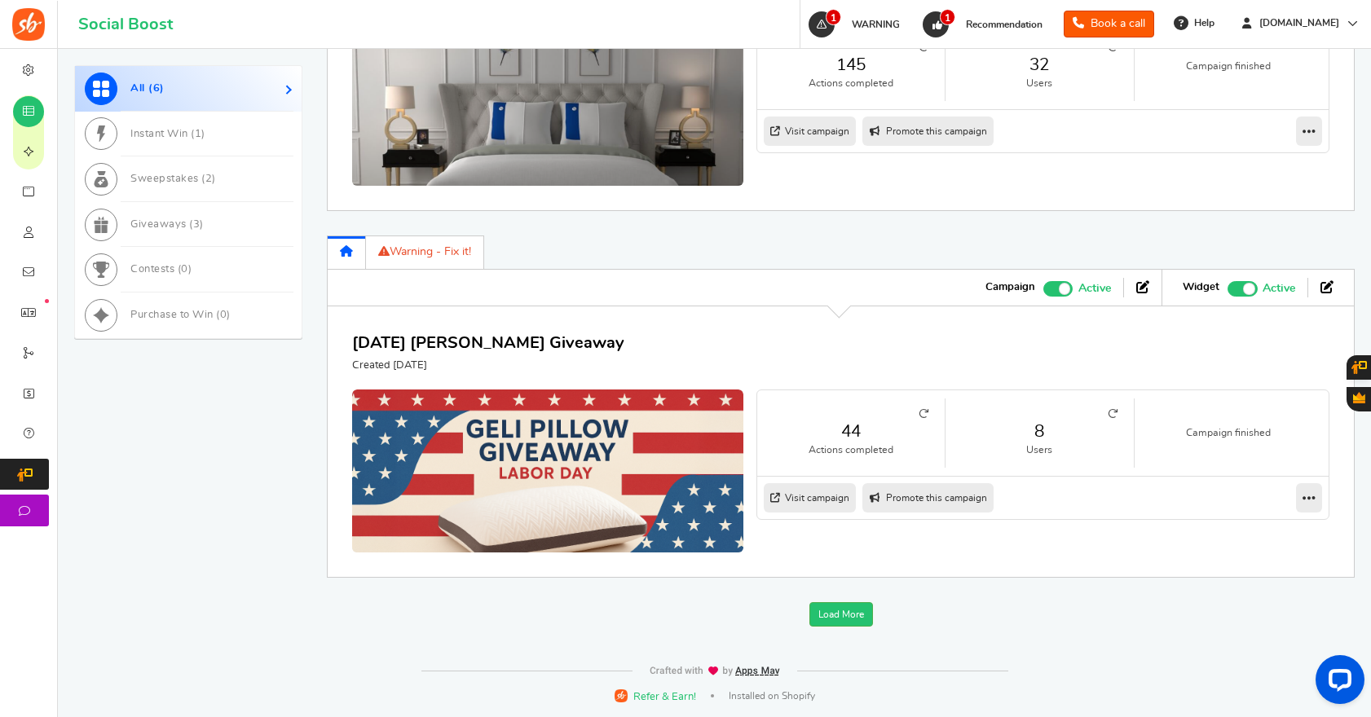 This screenshot has height=717, width=1371. I want to click on a: 1 WARNING, so click(857, 24).